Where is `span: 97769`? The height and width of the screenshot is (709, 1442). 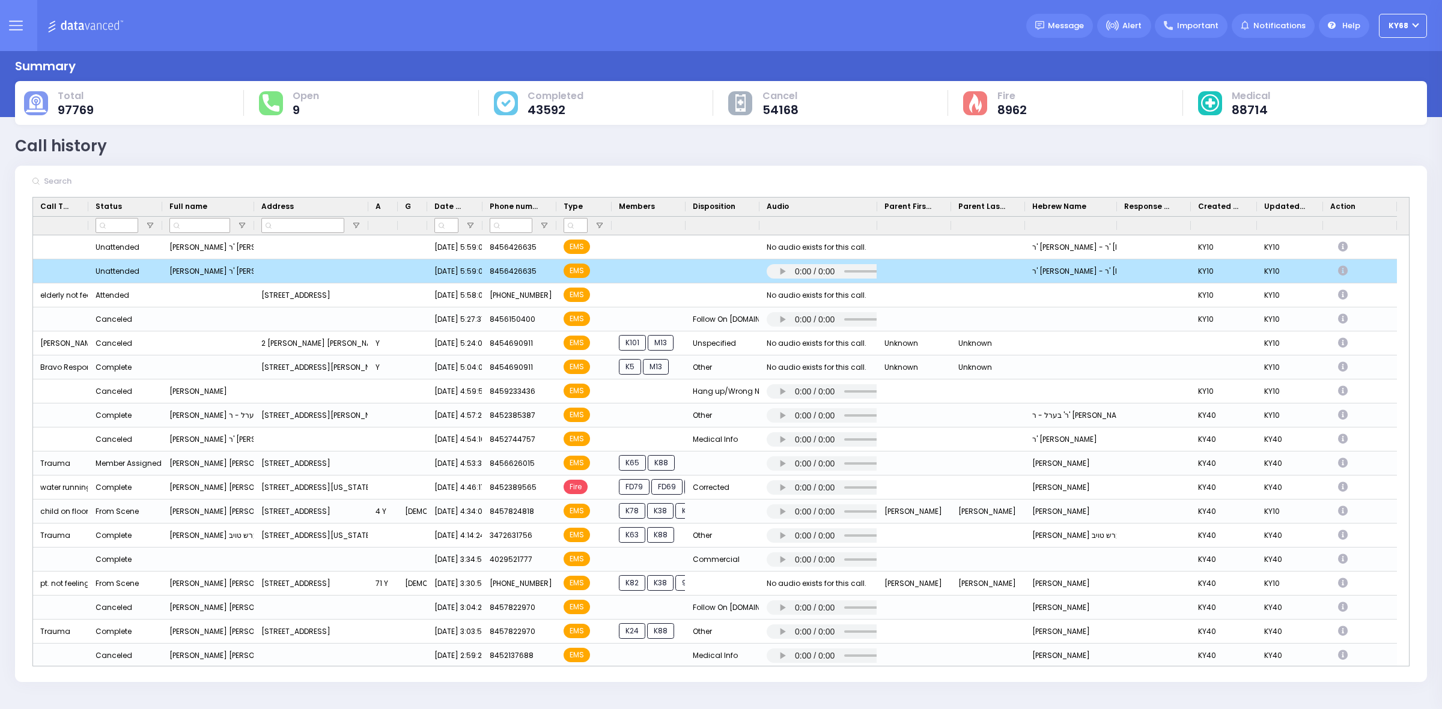 span: 97769 is located at coordinates (76, 110).